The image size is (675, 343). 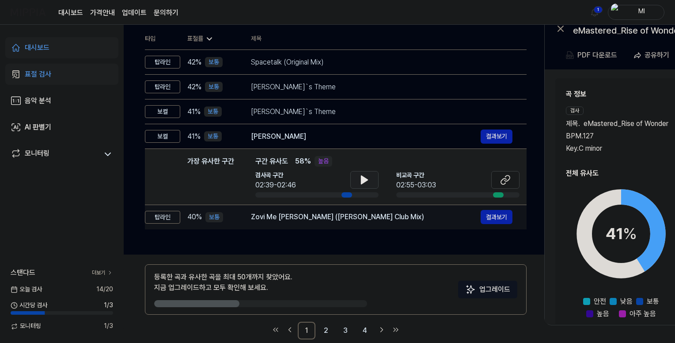 What do you see at coordinates (346, 331) in the screenshot?
I see `a: 3` at bounding box center [346, 331].